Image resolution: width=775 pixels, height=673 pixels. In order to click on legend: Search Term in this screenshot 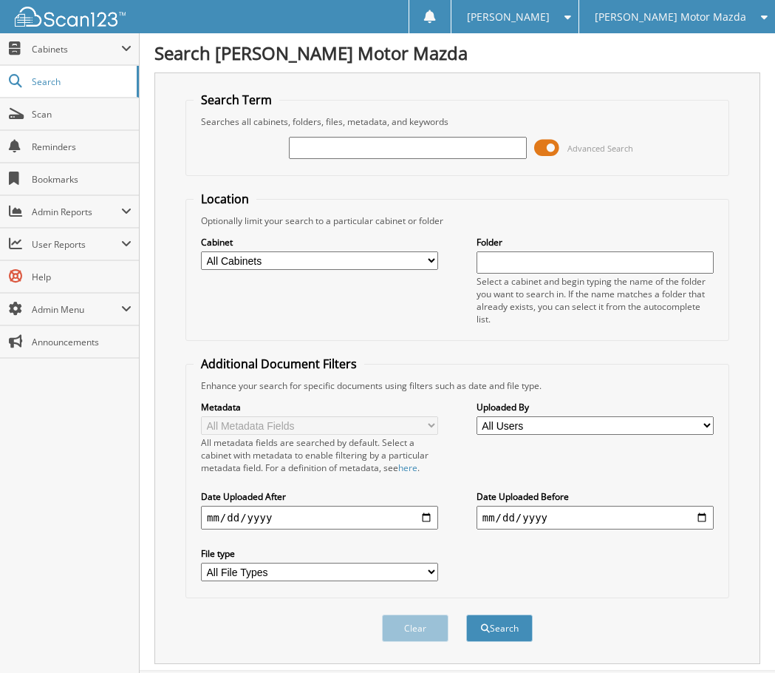, I will do `click(237, 100)`.